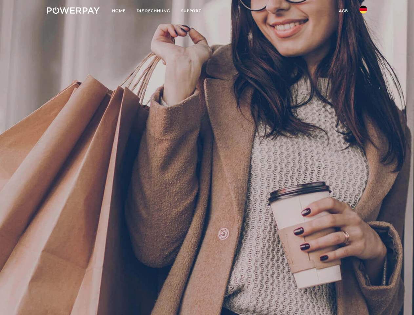  What do you see at coordinates (191, 11) in the screenshot?
I see `a: SUPPORT` at bounding box center [191, 11].